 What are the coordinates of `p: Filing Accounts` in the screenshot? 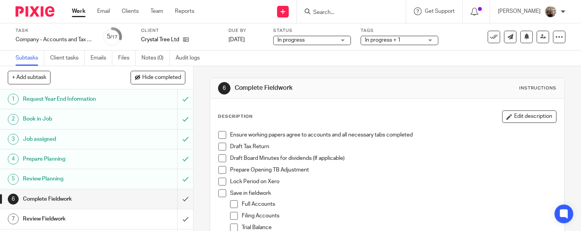 It's located at (399, 216).